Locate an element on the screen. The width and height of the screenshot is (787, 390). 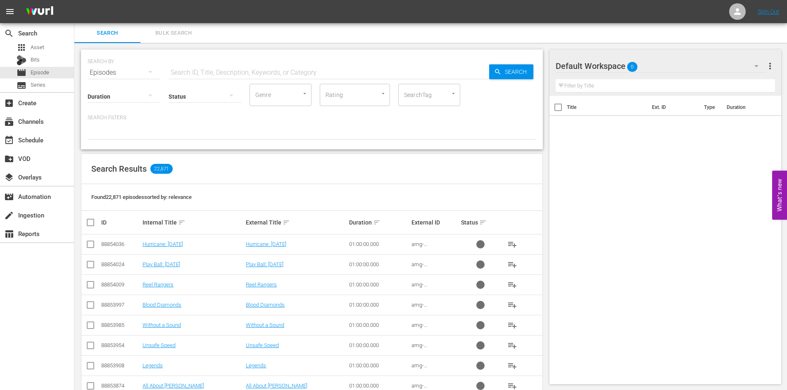
th: Title is located at coordinates (607, 107).